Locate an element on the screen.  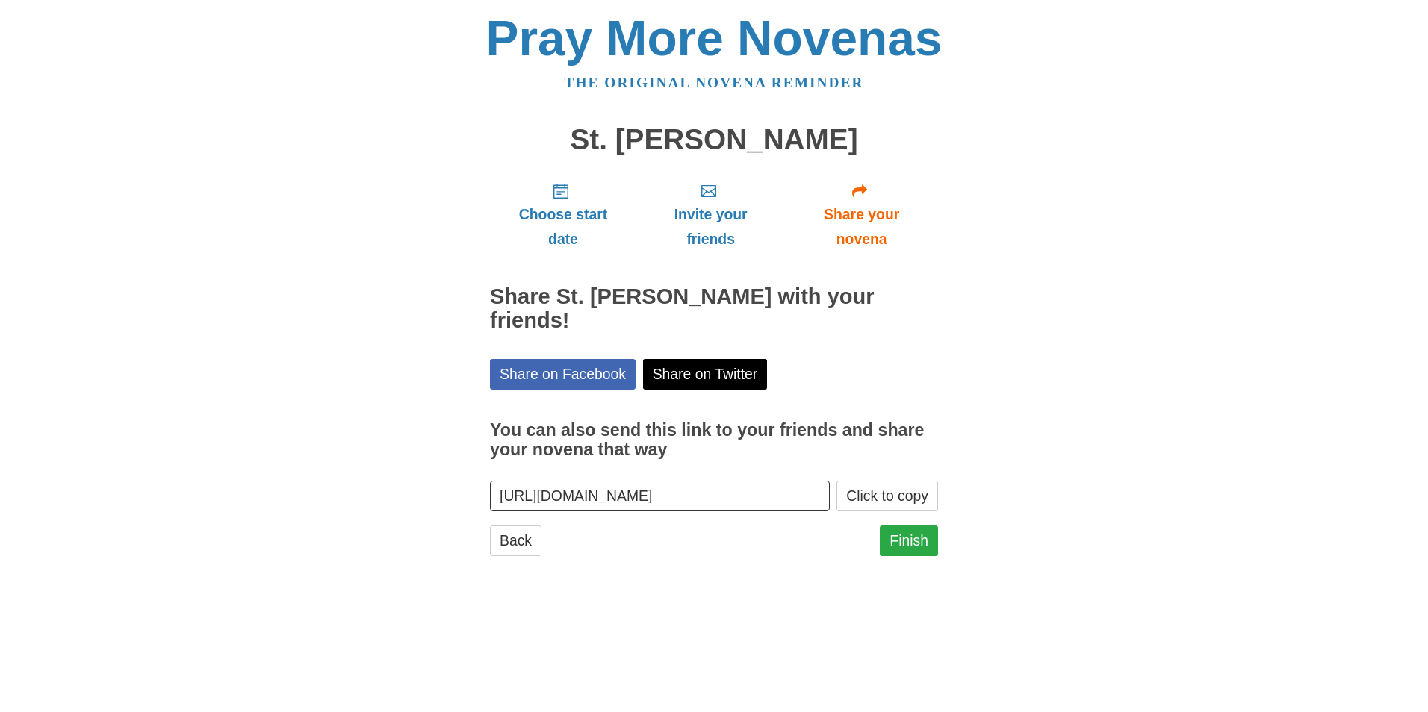
a: Share your novena is located at coordinates (861, 214).